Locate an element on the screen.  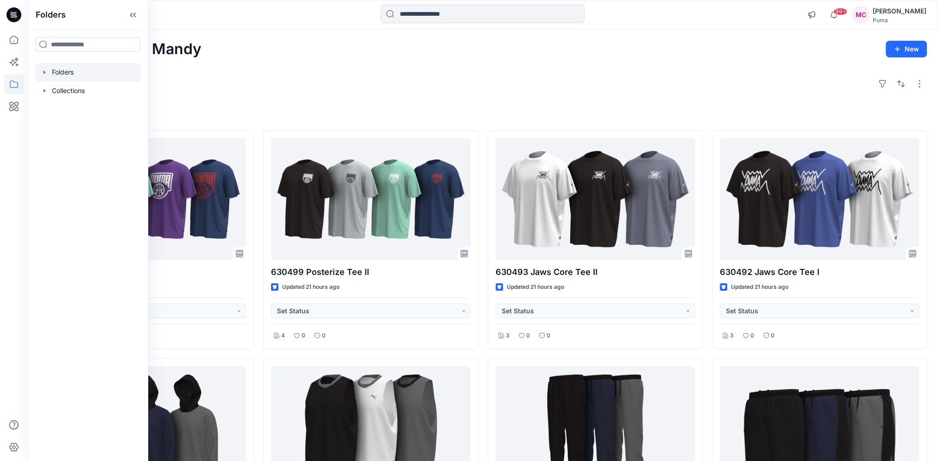
p: 630493 Jaws Core Tee II is located at coordinates (595, 272).